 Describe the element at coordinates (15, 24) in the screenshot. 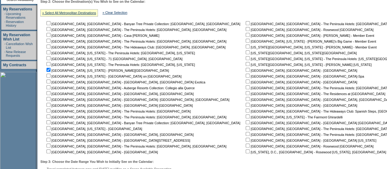

I see `a: Reservation History` at that location.